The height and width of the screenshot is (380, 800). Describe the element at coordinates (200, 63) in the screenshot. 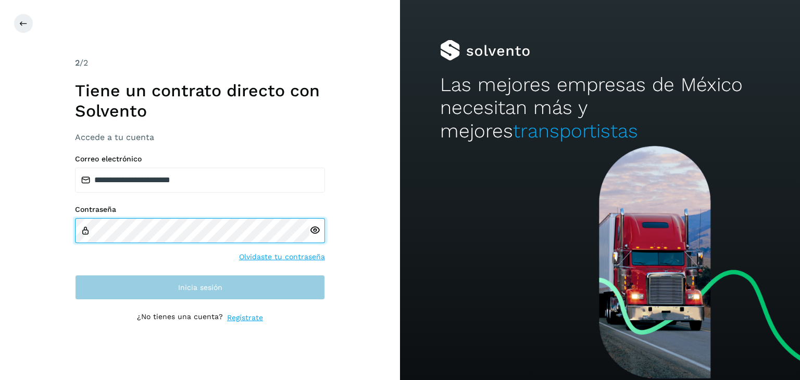

I see `div: /2` at that location.